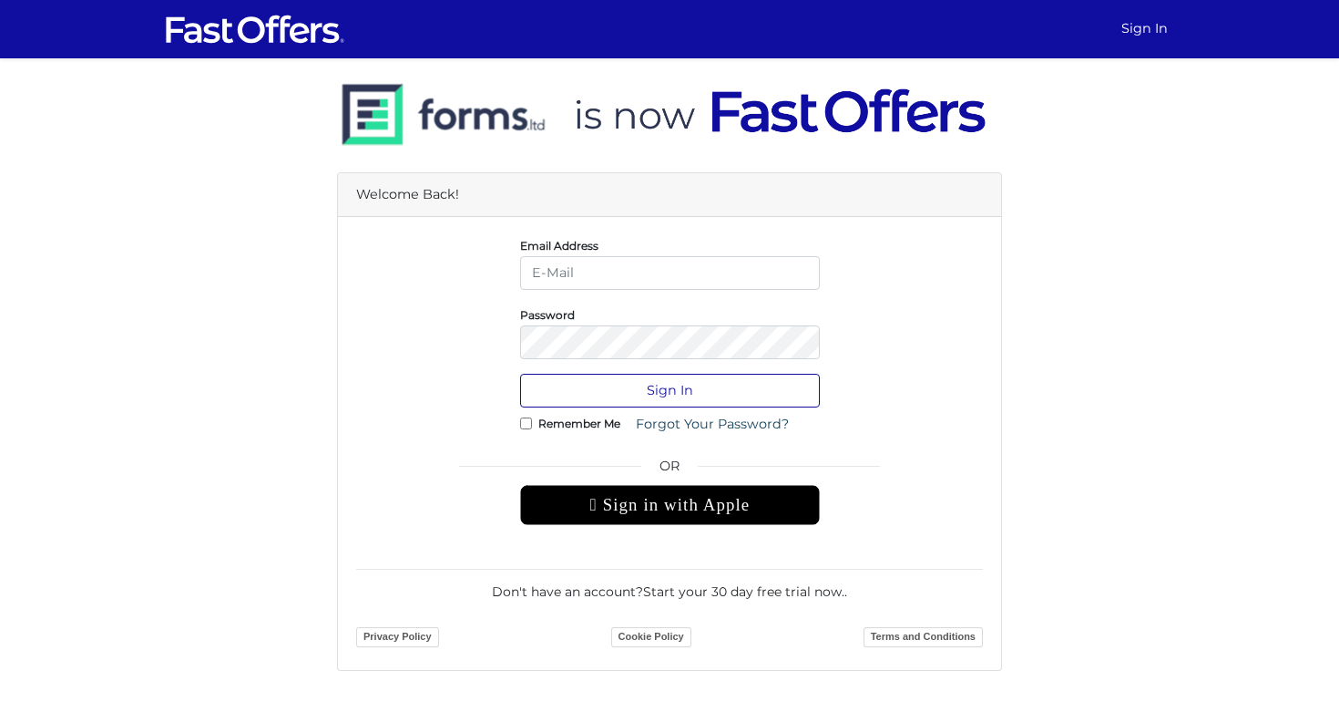 This screenshot has height=702, width=1339. What do you see at coordinates (670, 585) in the screenshot?
I see `div: Don't have an account? .` at bounding box center [670, 585].